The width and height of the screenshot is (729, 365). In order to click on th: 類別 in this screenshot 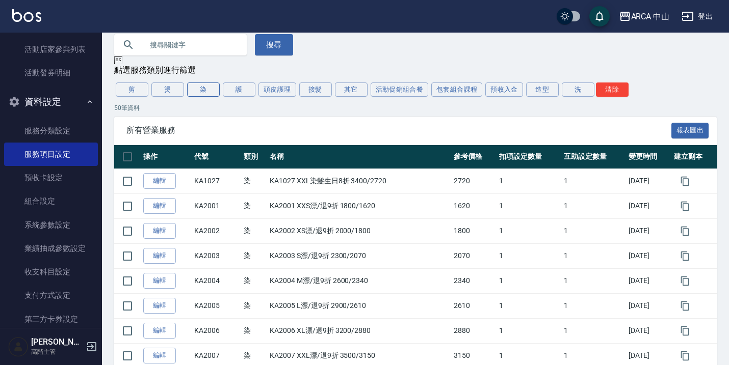, I will do `click(254, 157)`.